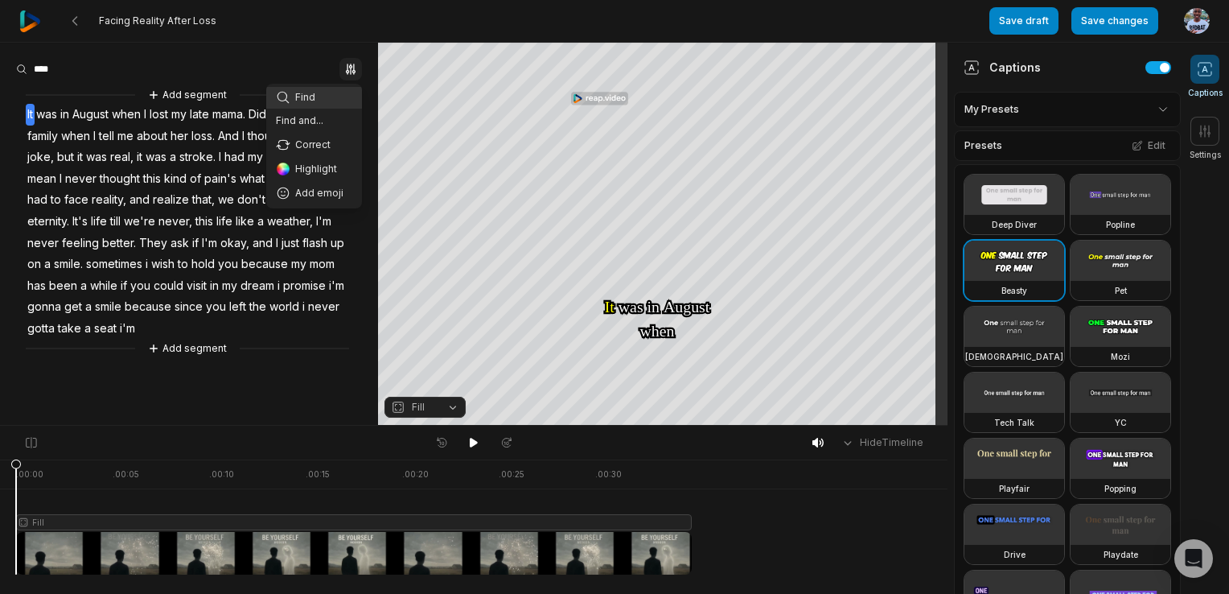 This screenshot has height=594, width=1229. Describe the element at coordinates (314, 193) in the screenshot. I see `div: Add emoji` at that location.